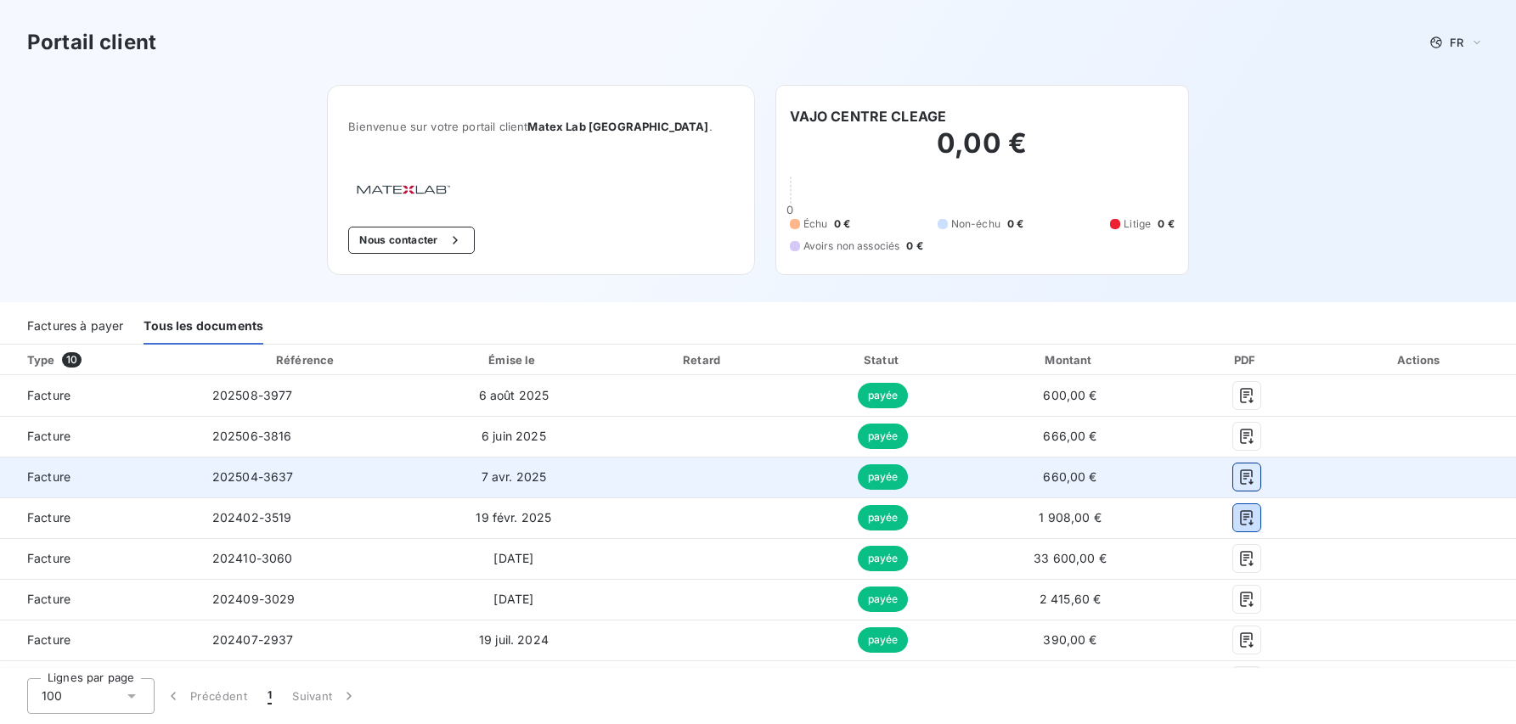 The width and height of the screenshot is (1516, 724). I want to click on span: 666,00 €, so click(1069, 436).